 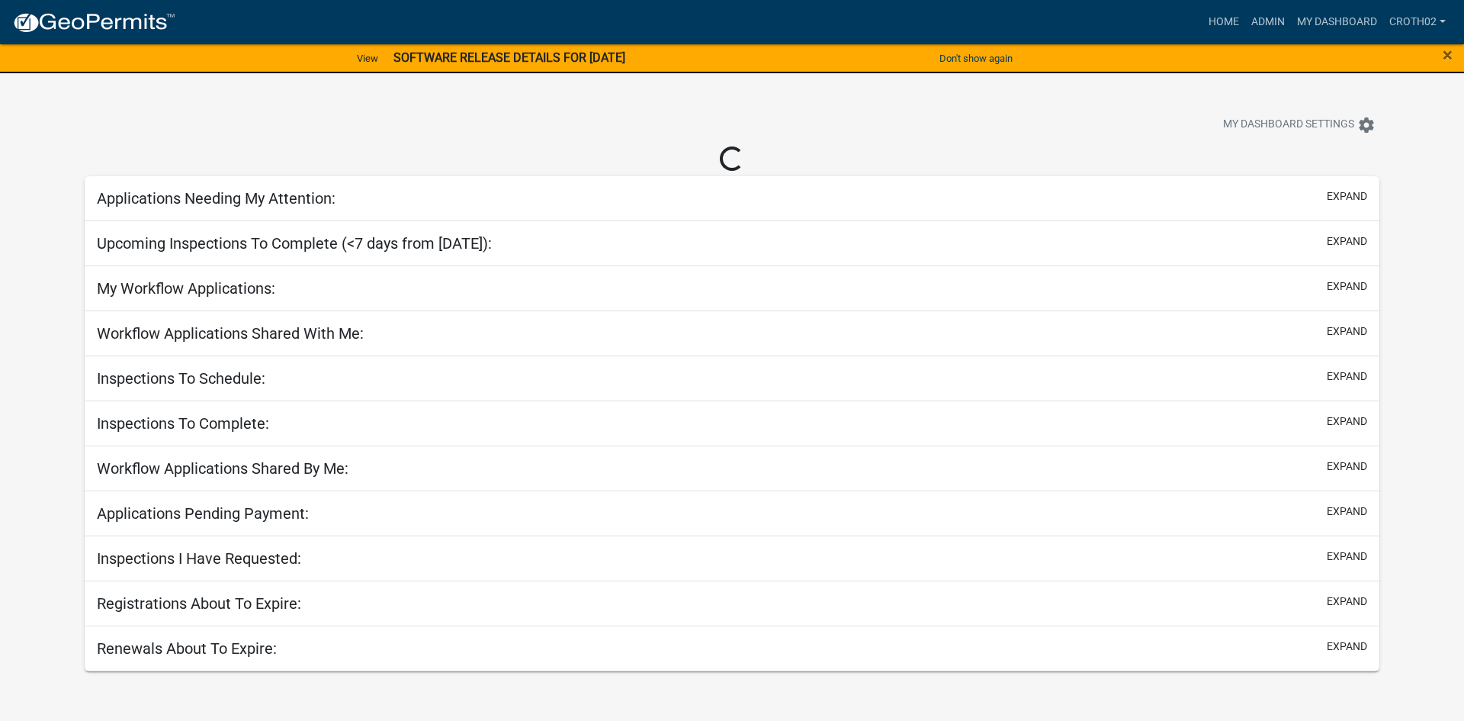 I want to click on a: My Dashboard, so click(x=1337, y=22).